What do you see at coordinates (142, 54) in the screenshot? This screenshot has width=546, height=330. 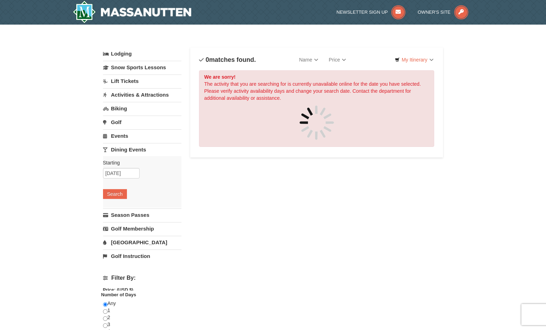 I see `a: Lodging` at bounding box center [142, 54].